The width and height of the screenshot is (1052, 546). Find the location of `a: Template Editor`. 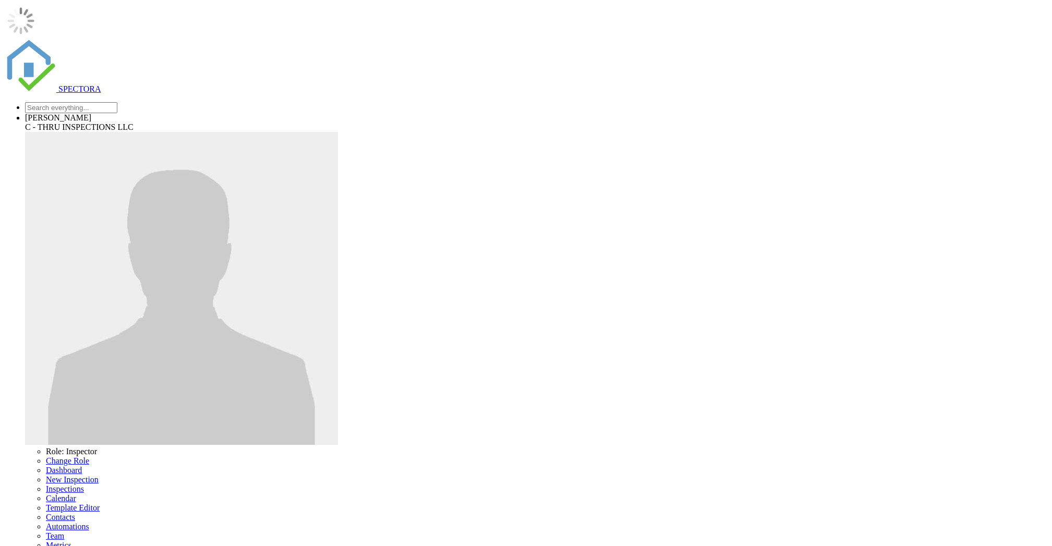

a: Template Editor is located at coordinates (72, 507).